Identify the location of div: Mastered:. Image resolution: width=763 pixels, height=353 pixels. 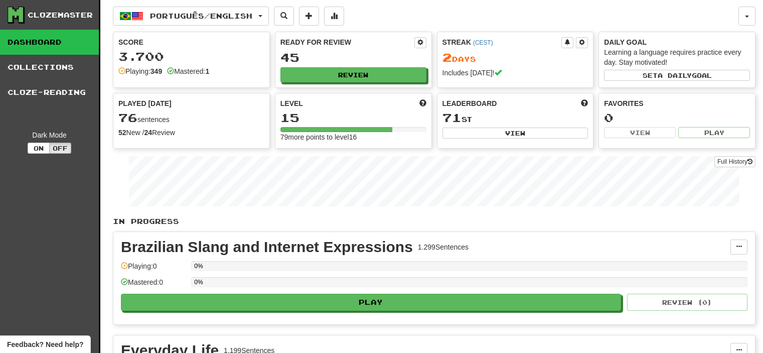
(188, 71).